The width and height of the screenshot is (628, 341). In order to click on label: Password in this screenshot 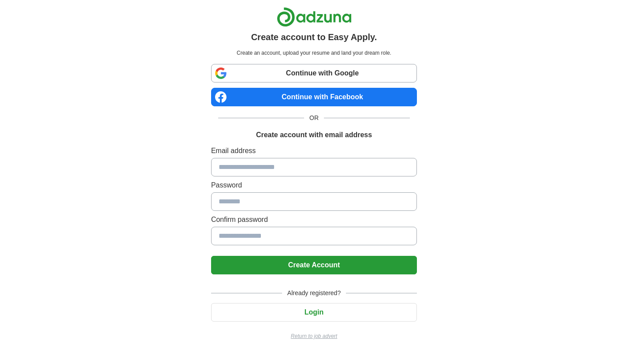, I will do `click(314, 185)`.